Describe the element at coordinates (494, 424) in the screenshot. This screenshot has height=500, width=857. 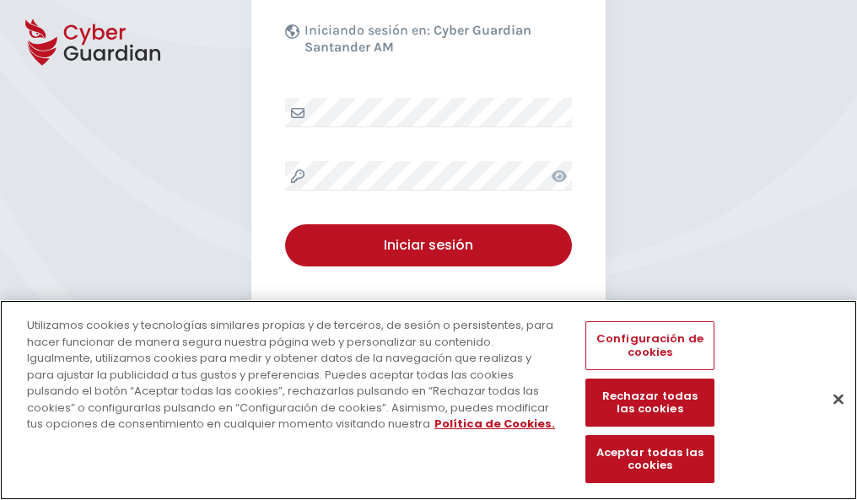
I see `a: Más información sobre su privacidad, se abre en una nueva pestaña` at that location.